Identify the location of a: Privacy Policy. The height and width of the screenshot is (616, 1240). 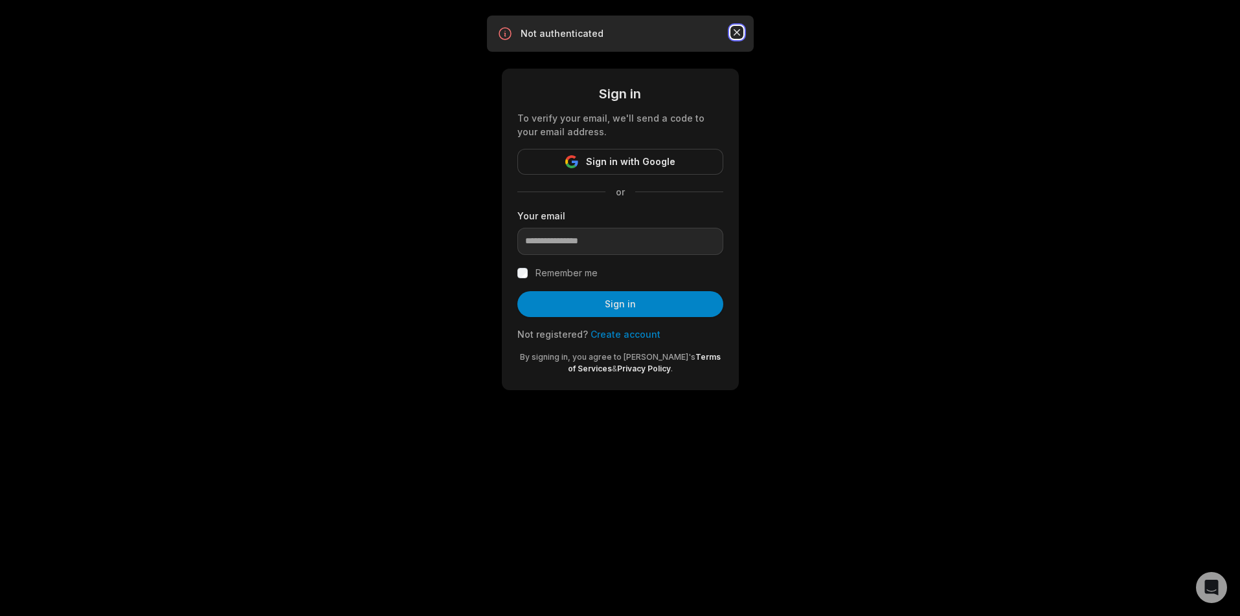
(644, 368).